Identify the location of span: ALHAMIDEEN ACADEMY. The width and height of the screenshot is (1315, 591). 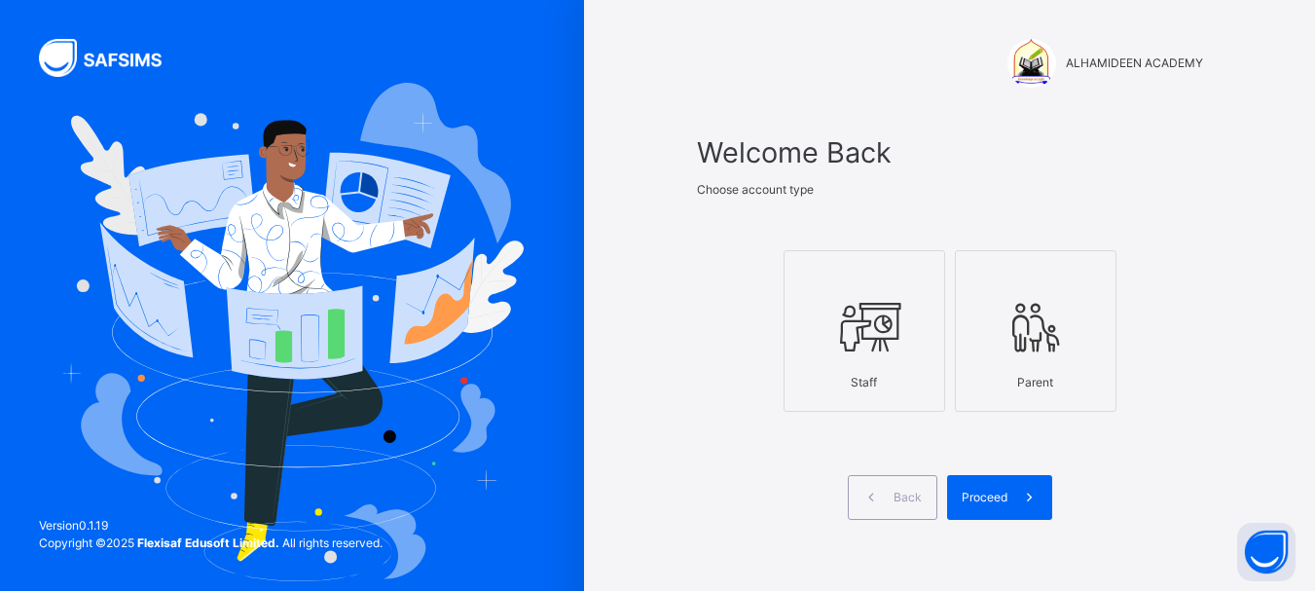
(1134, 63).